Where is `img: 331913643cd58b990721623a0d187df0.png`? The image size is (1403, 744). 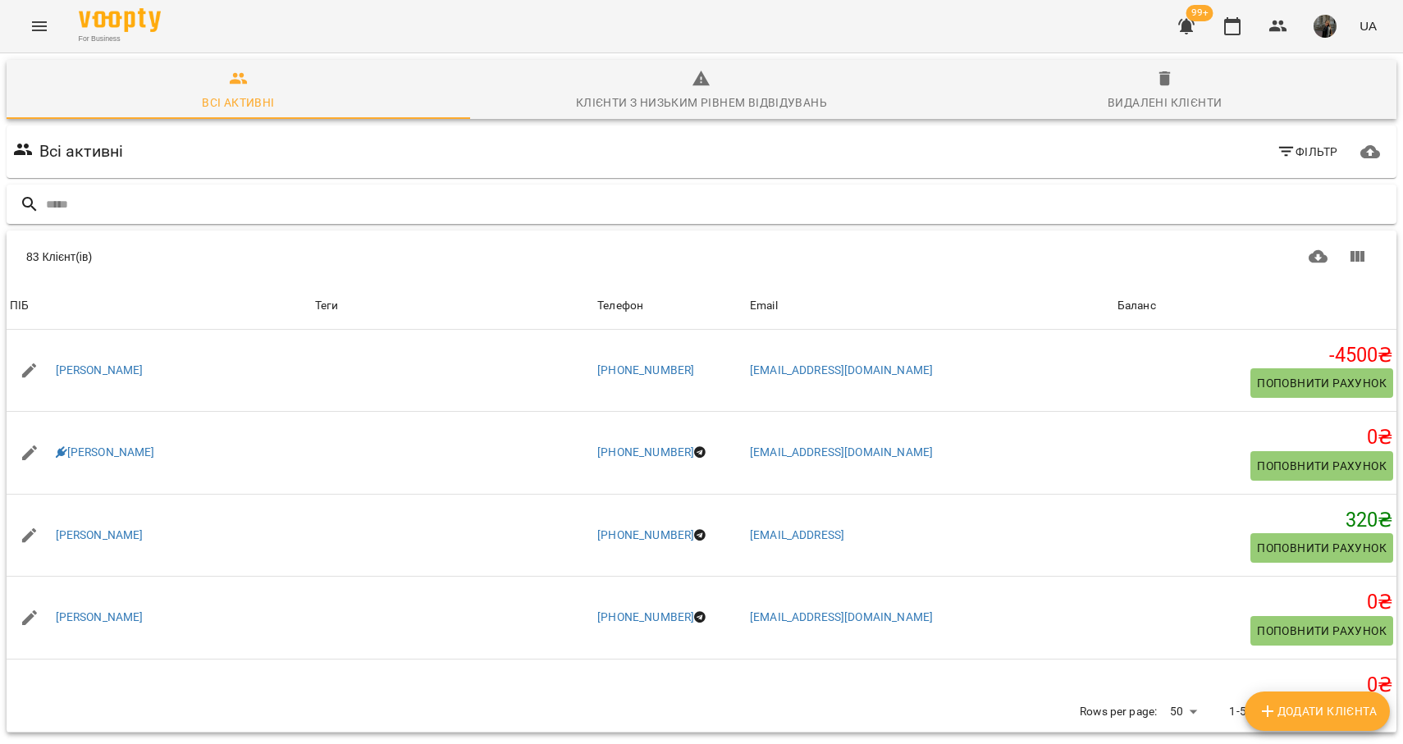
img: 331913643cd58b990721623a0d187df0.png is located at coordinates (1325, 26).